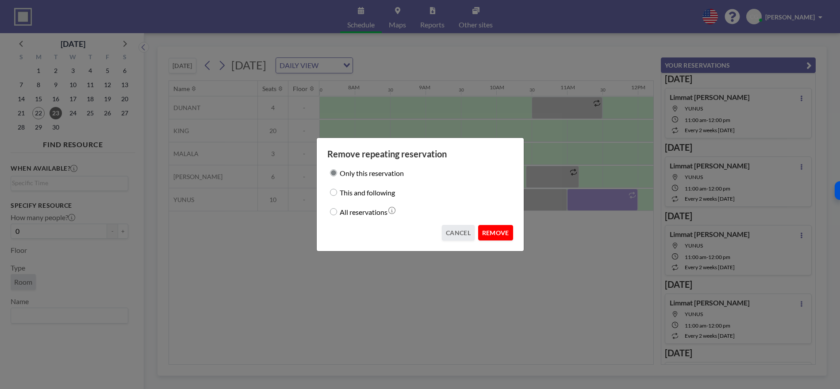 The width and height of the screenshot is (840, 389). I want to click on h3: Remove repeating reservation, so click(420, 154).